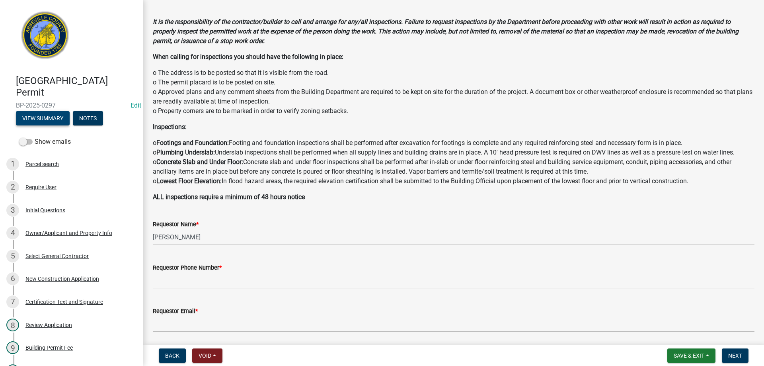 The height and width of the screenshot is (366, 764). I want to click on div: 3, so click(13, 210).